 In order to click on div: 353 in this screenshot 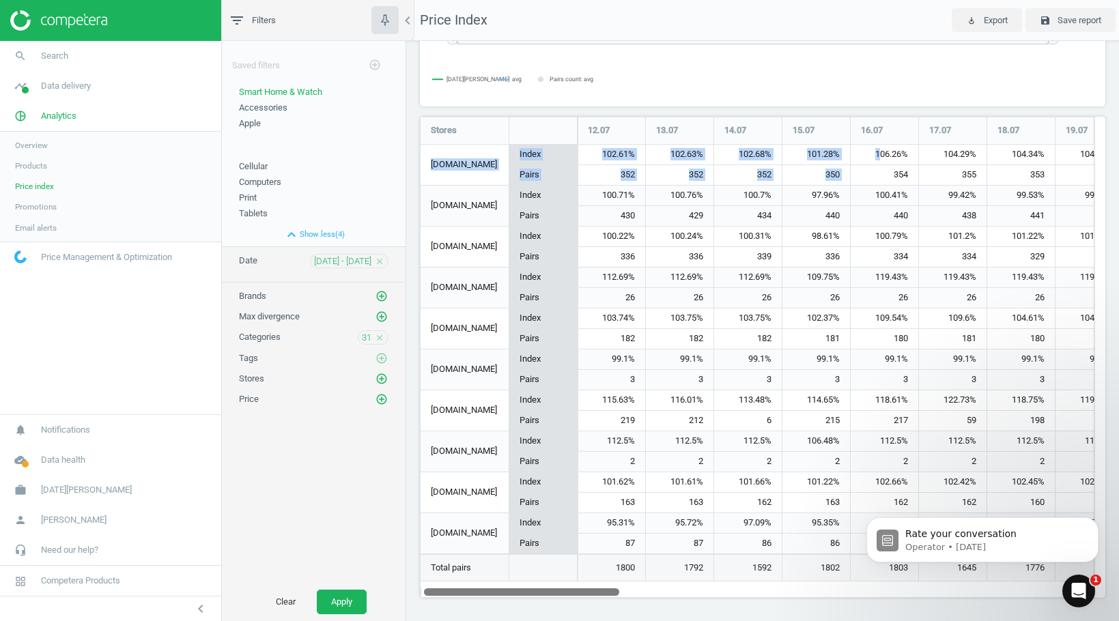, I will do `click(1021, 175)`.